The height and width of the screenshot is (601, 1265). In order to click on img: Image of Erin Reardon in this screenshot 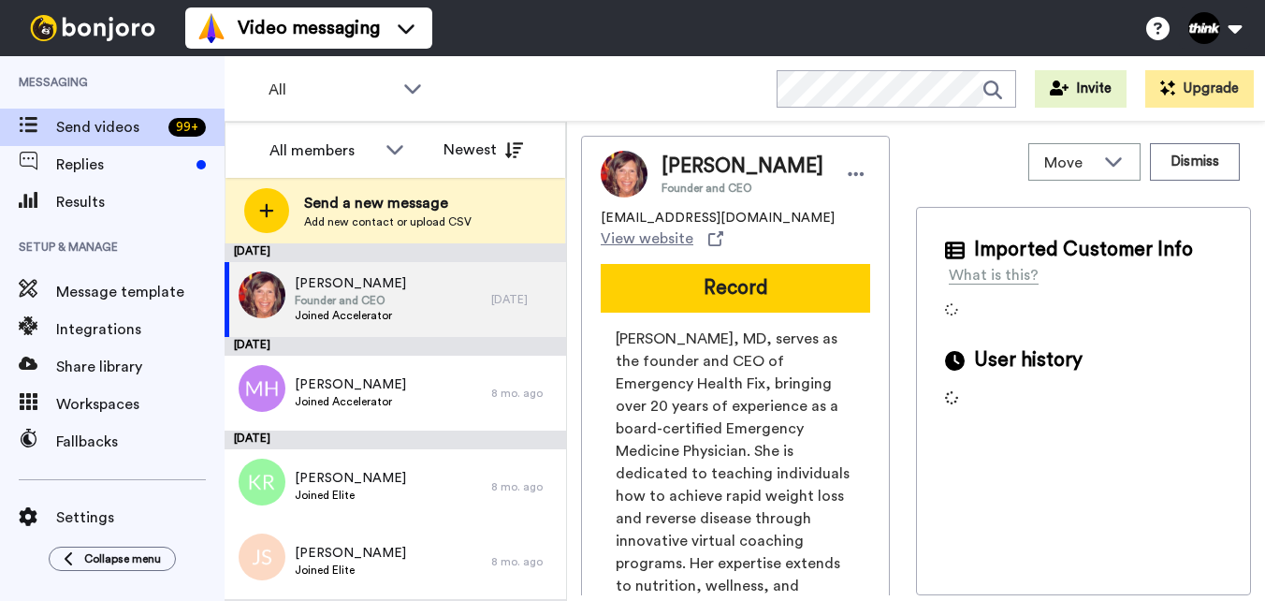, I will do `click(624, 174)`.